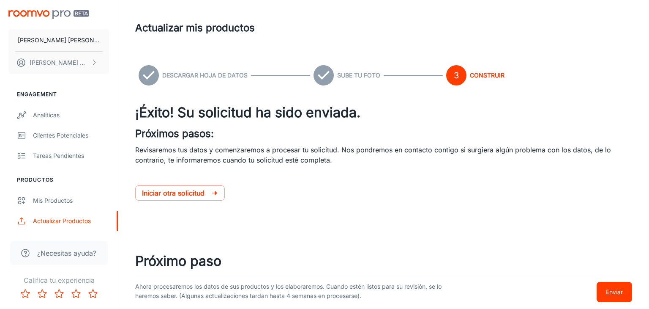  Describe the element at coordinates (49, 14) in the screenshot. I see `img: Roomvo PRO Beta` at that location.